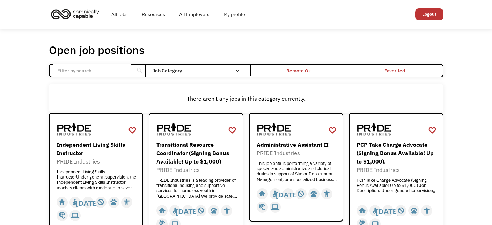  I want to click on div: PCP Take Charge Advocate (Signing Bonus Available! Up to $1,000)., so click(397, 153).